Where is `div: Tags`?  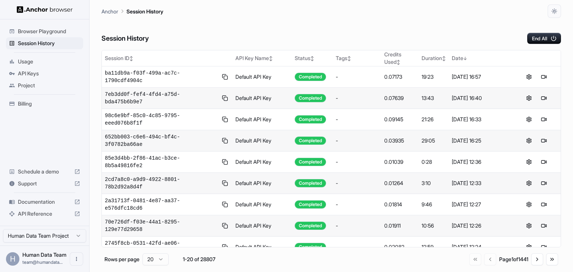 div: Tags is located at coordinates (357, 58).